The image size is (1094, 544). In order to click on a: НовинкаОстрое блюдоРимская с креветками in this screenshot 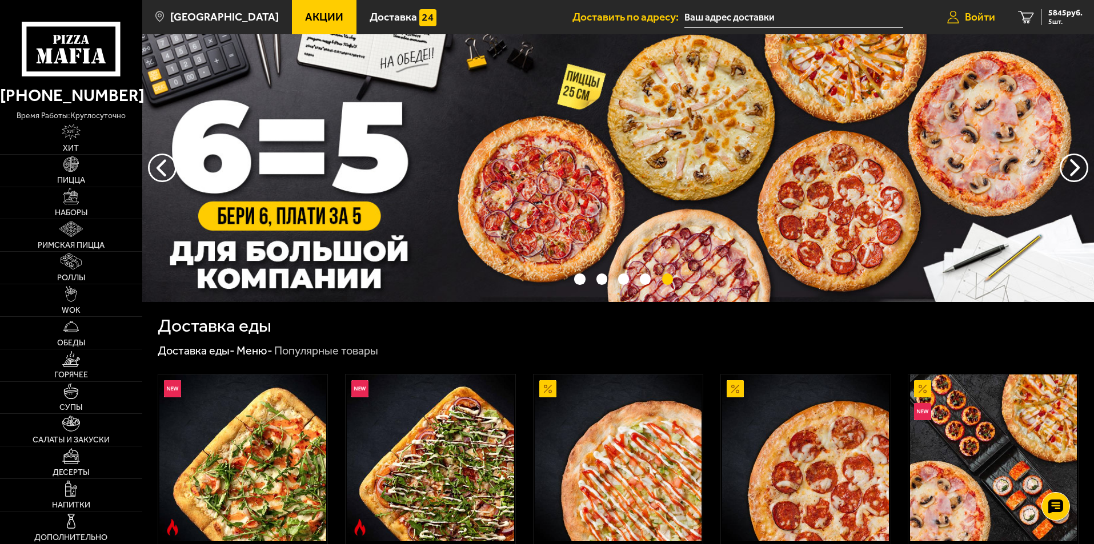, I will do `click(243, 458)`.